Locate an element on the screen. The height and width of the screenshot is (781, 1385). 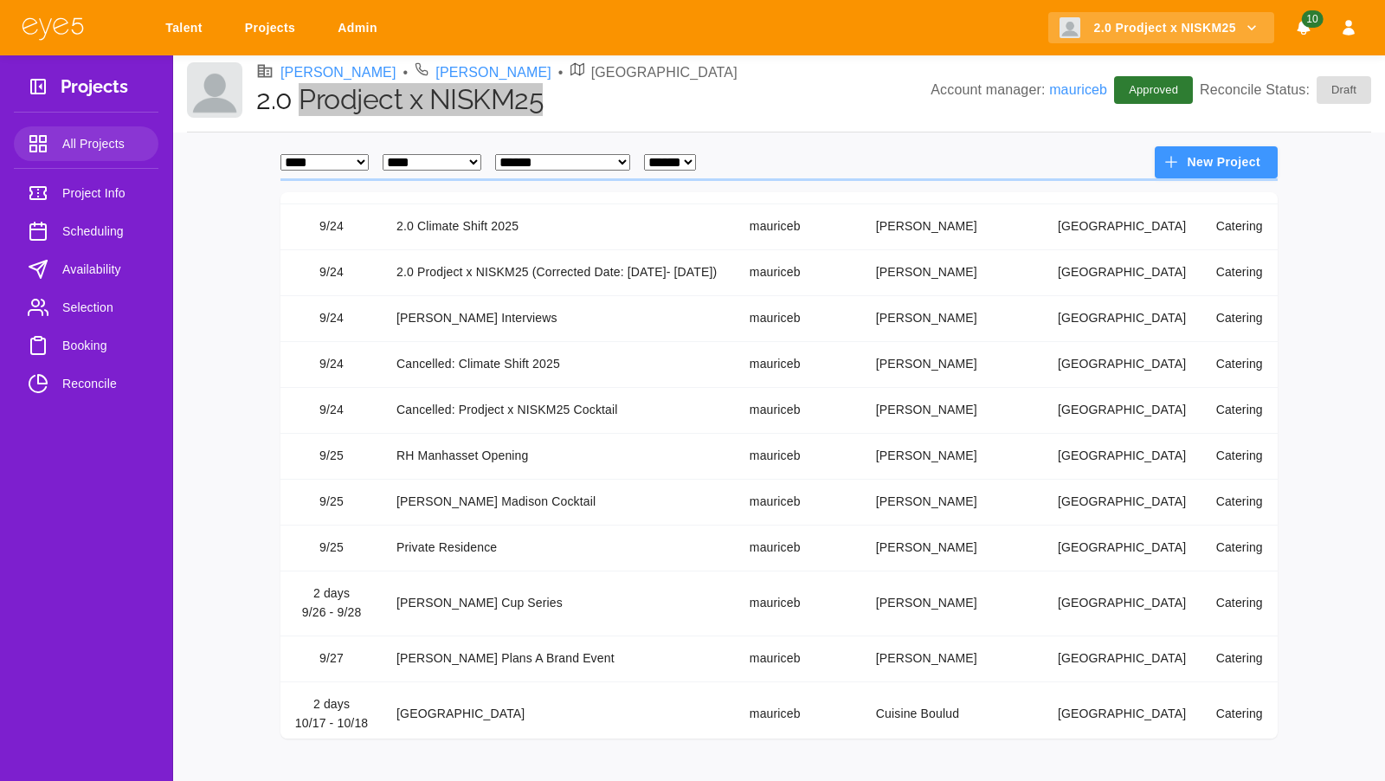
td: RH Manhasset Opening is located at coordinates (559, 456).